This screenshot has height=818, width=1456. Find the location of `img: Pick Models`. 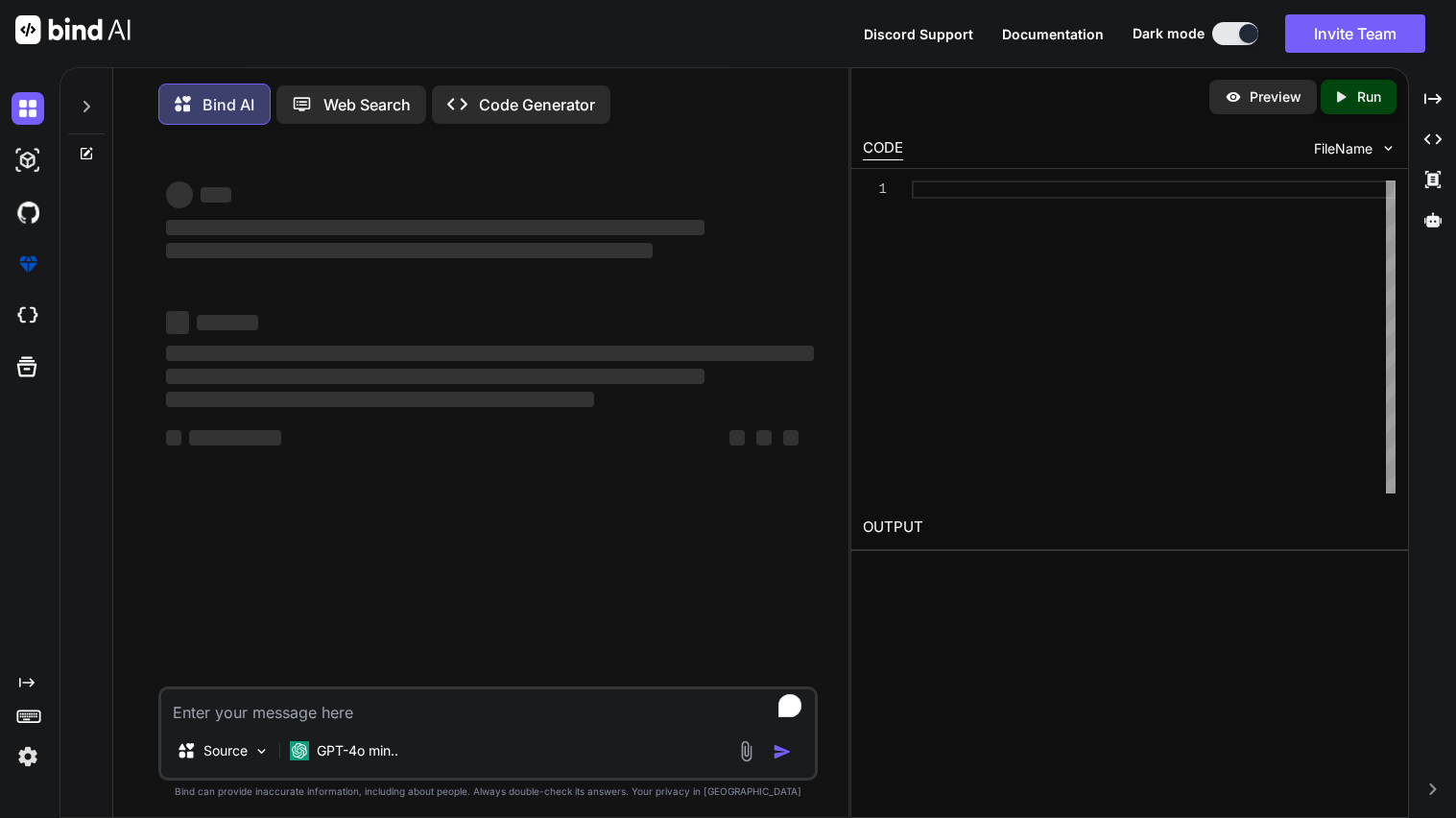

img: Pick Models is located at coordinates (261, 751).